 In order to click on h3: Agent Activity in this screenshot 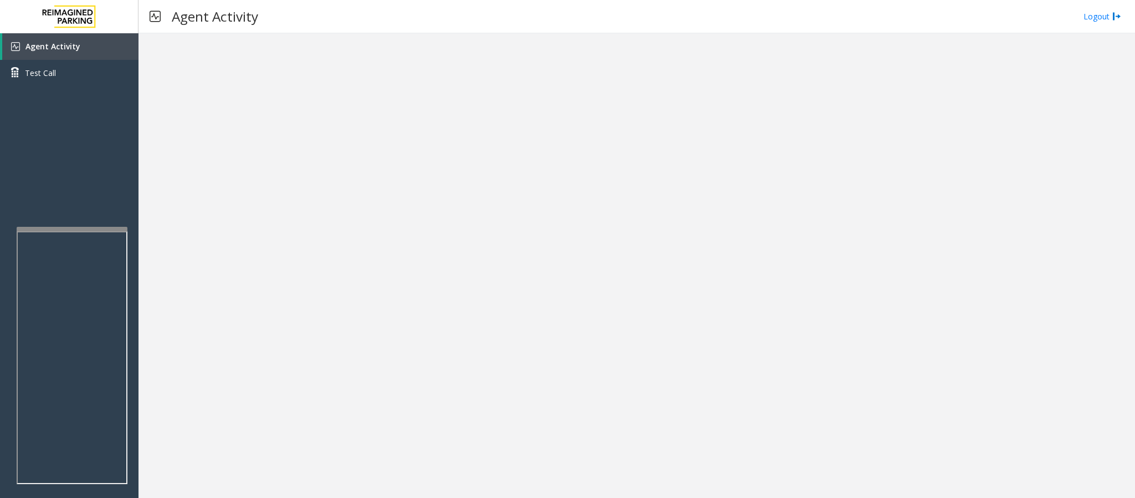, I will do `click(215, 16)`.